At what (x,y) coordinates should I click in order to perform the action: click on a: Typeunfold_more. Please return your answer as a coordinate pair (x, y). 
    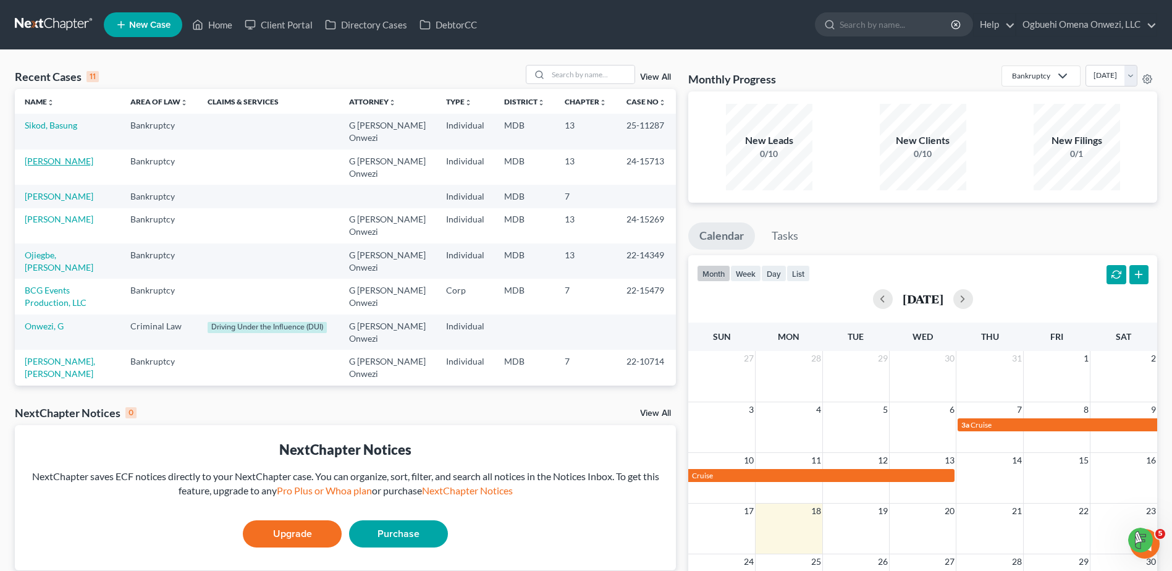
    Looking at the image, I should click on (459, 101).